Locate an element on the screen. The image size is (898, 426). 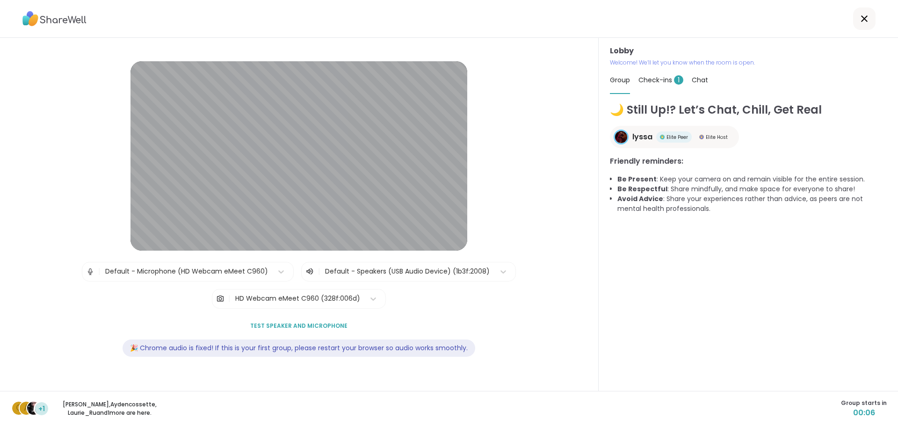
img: Elite Peer is located at coordinates (662, 137).